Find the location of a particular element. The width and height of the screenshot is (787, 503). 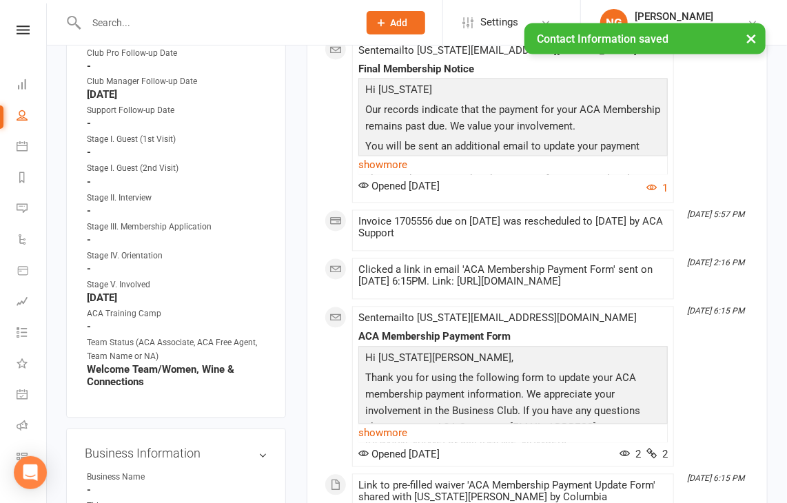

span: Settings is located at coordinates (499, 22).